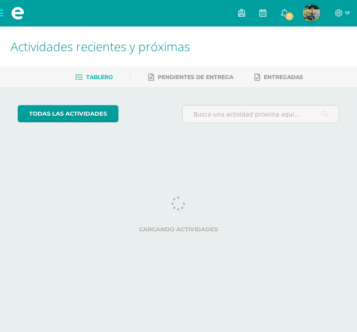 Image resolution: width=357 pixels, height=332 pixels. I want to click on label: Cargando actividades, so click(178, 229).